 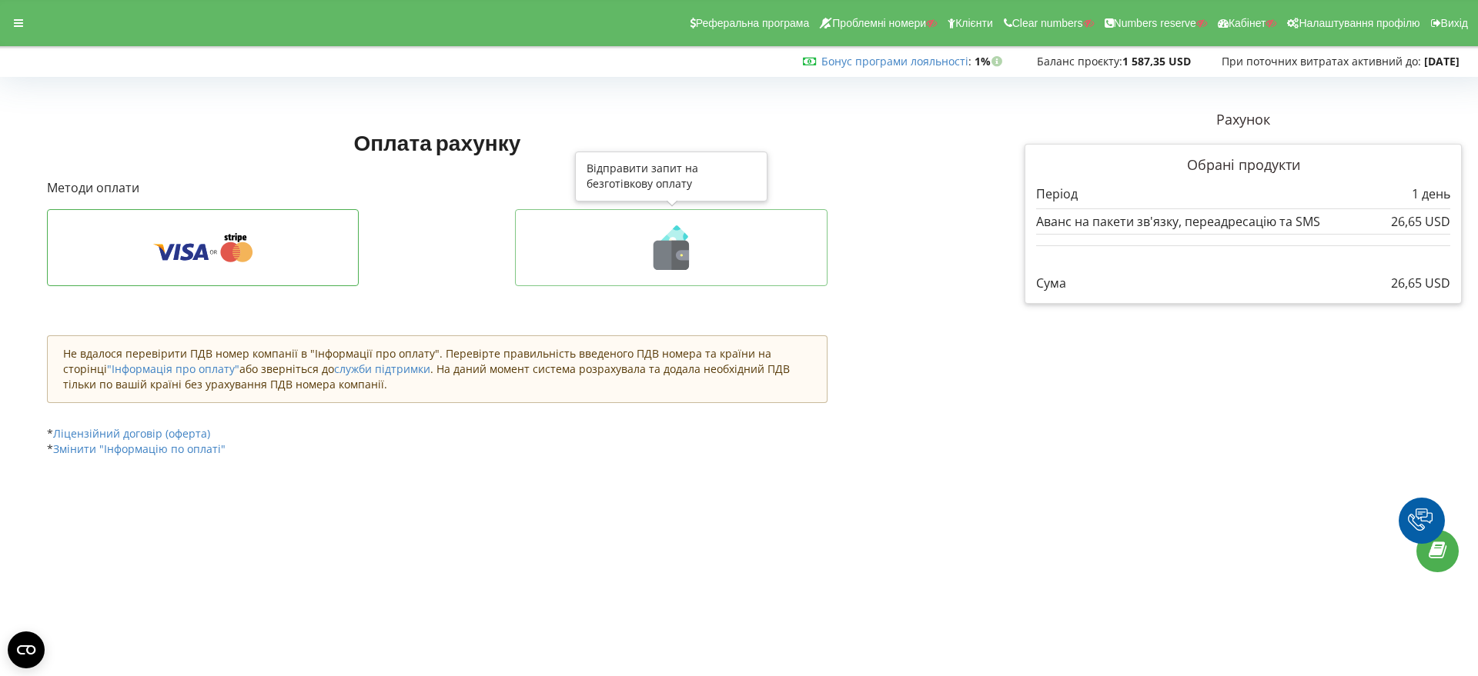 I want to click on a: "Інформація про оплату", so click(x=173, y=369).